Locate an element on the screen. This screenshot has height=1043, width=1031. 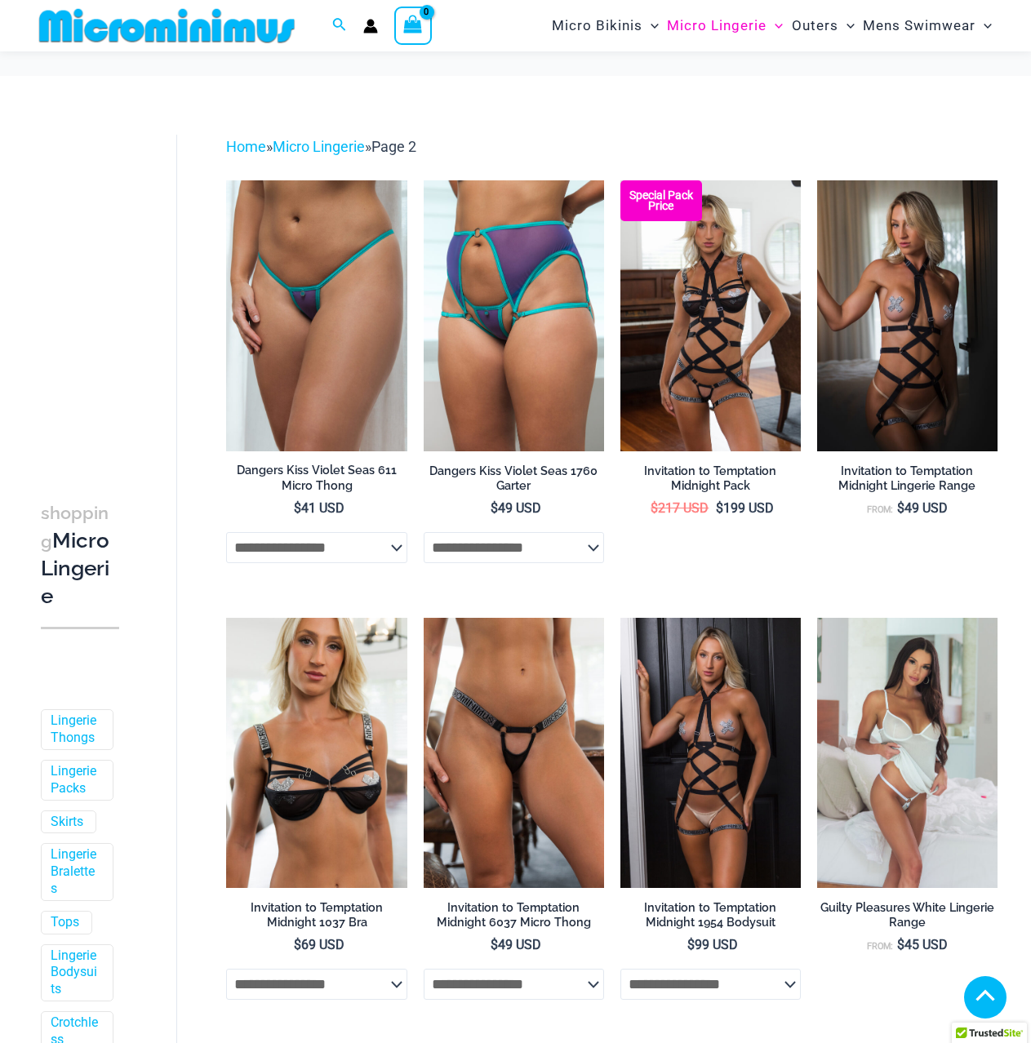
h2: Invitation to Temptation Midnight Pack is located at coordinates (710, 478).